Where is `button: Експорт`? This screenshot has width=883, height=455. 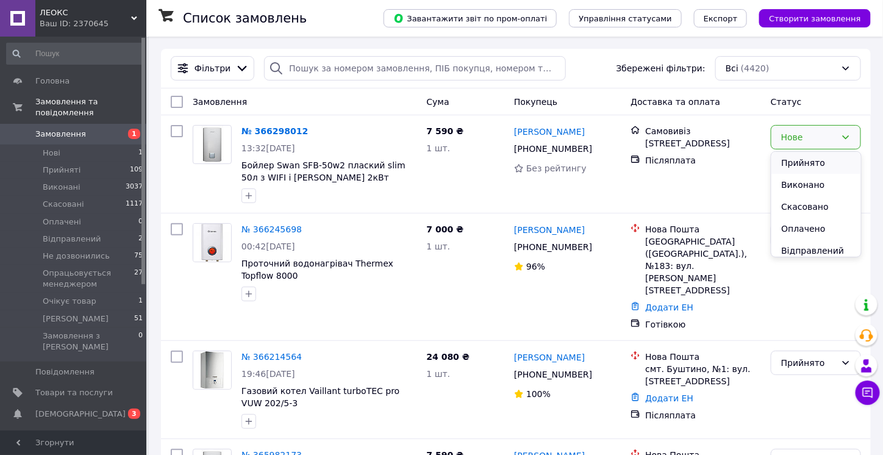
button: Експорт is located at coordinates (721, 18).